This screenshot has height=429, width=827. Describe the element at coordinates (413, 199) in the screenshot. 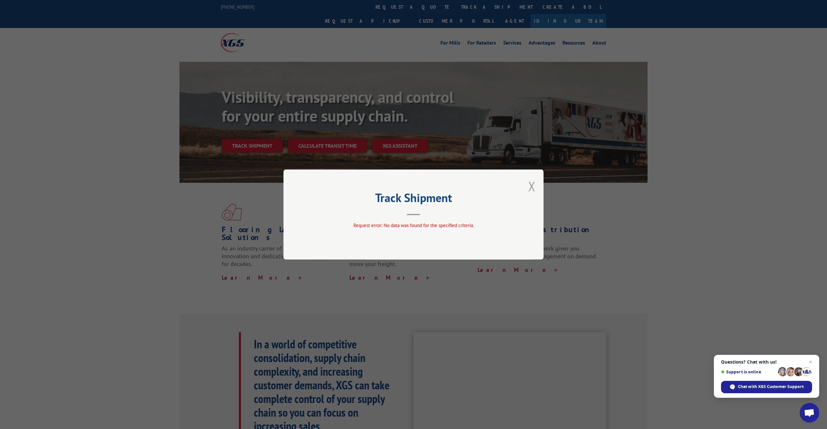

I see `h2: Track Shipment` at that location.